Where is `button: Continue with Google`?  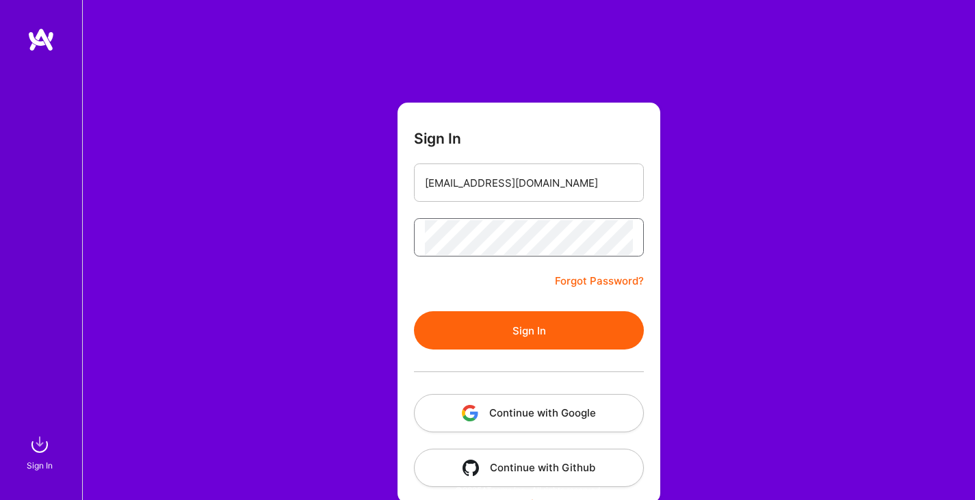 button: Continue with Google is located at coordinates (529, 413).